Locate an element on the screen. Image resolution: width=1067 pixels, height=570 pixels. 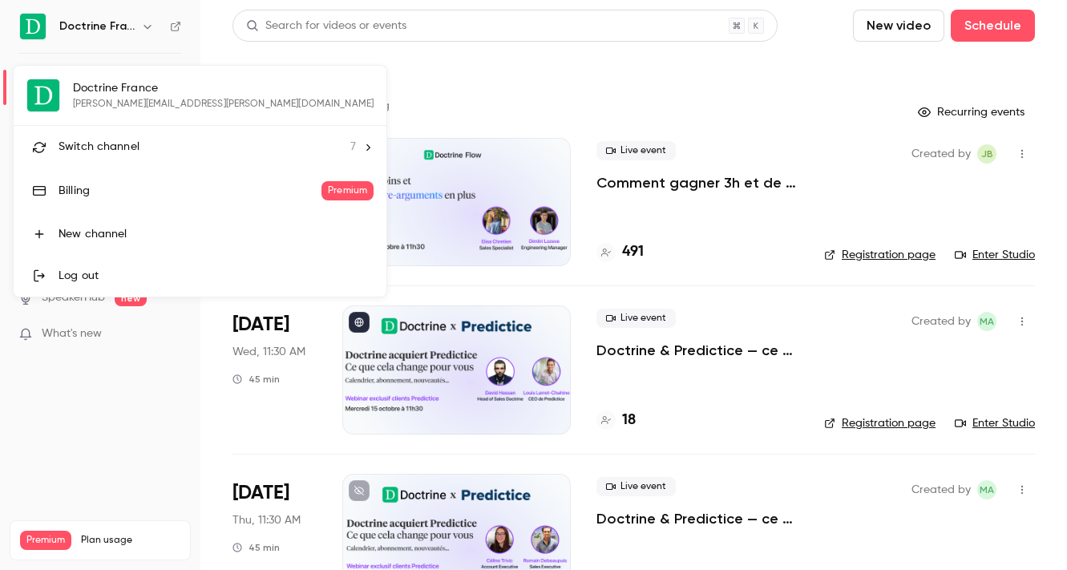
div: Billing is located at coordinates (190, 191).